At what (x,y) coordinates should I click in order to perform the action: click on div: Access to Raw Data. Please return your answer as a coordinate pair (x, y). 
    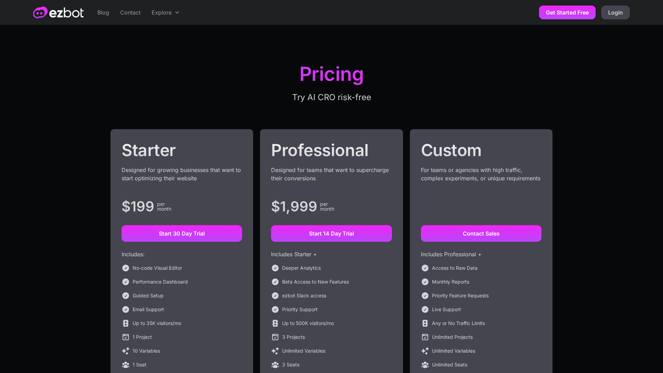
    Looking at the image, I should click on (455, 268).